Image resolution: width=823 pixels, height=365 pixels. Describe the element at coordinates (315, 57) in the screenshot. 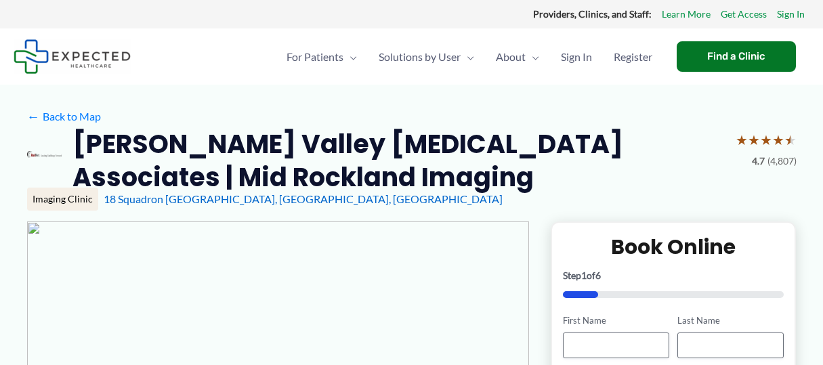

I see `span: For Patients` at that location.